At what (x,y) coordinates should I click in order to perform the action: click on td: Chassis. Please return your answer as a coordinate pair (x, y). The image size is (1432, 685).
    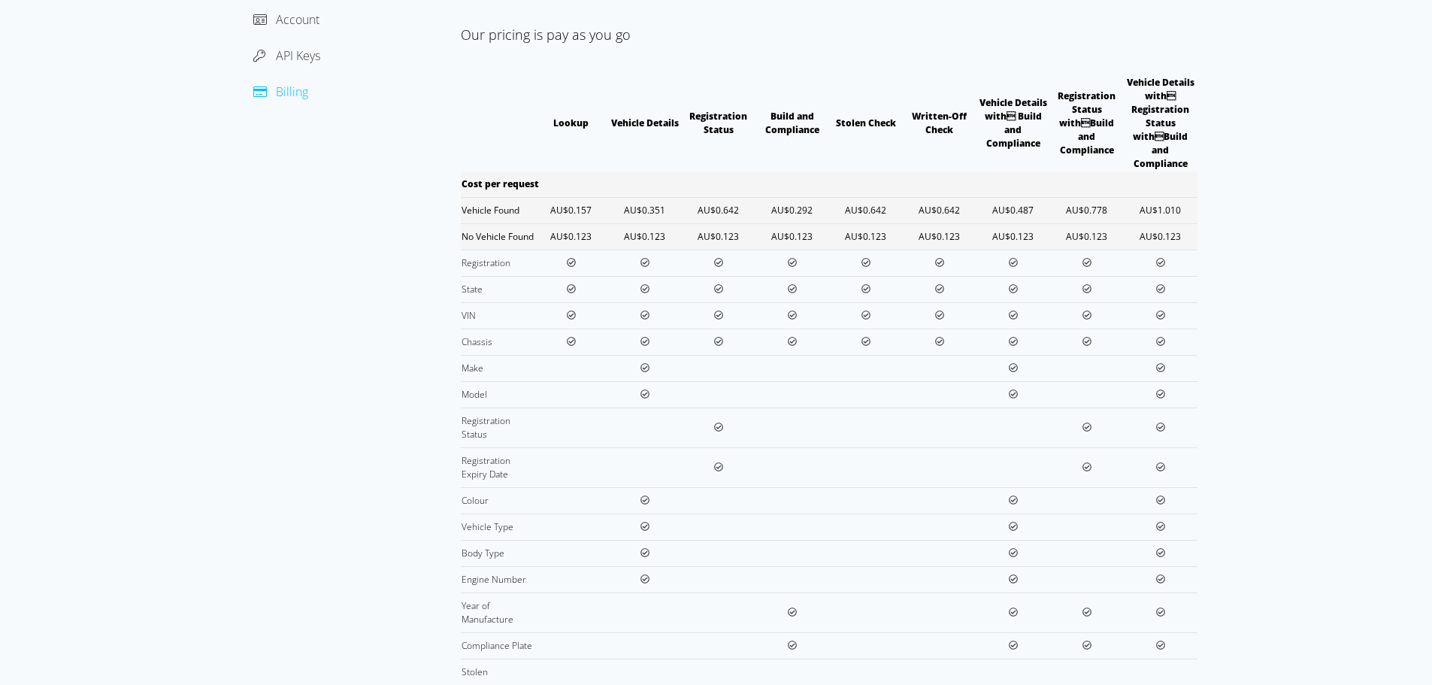
    Looking at the image, I should click on (498, 341).